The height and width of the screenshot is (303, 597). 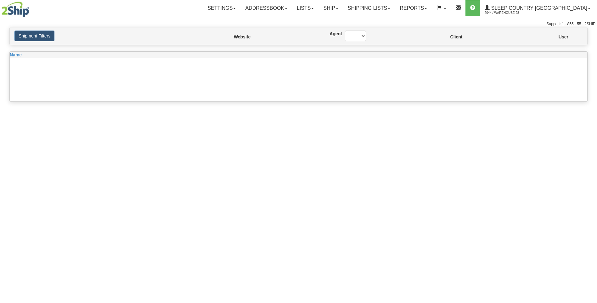 What do you see at coordinates (330, 8) in the screenshot?
I see `a: Ship` at bounding box center [330, 8].